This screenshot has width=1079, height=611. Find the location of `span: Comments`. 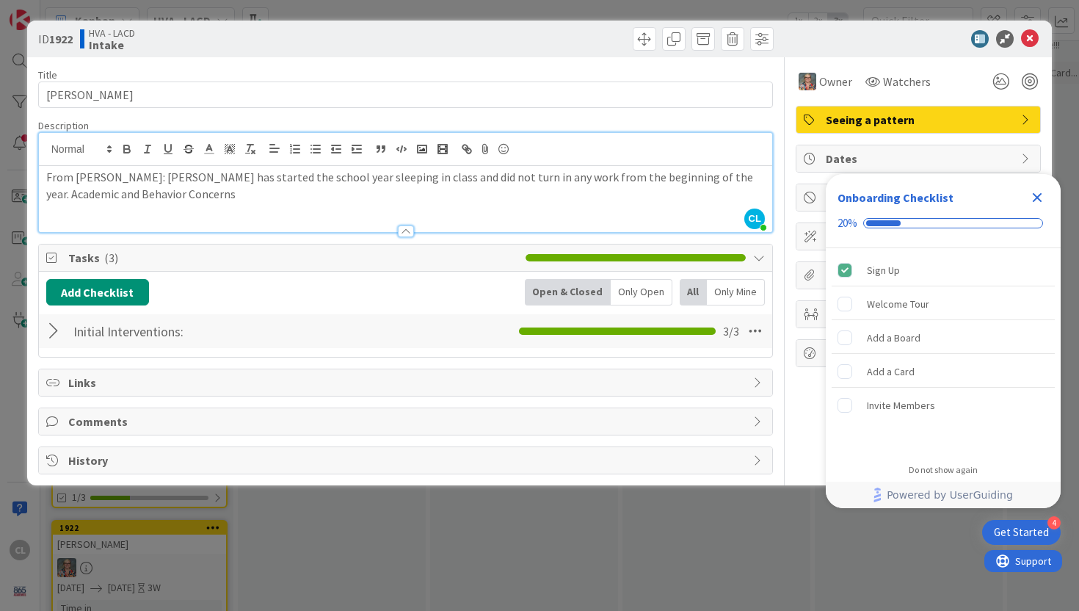

span: Comments is located at coordinates (408, 421).